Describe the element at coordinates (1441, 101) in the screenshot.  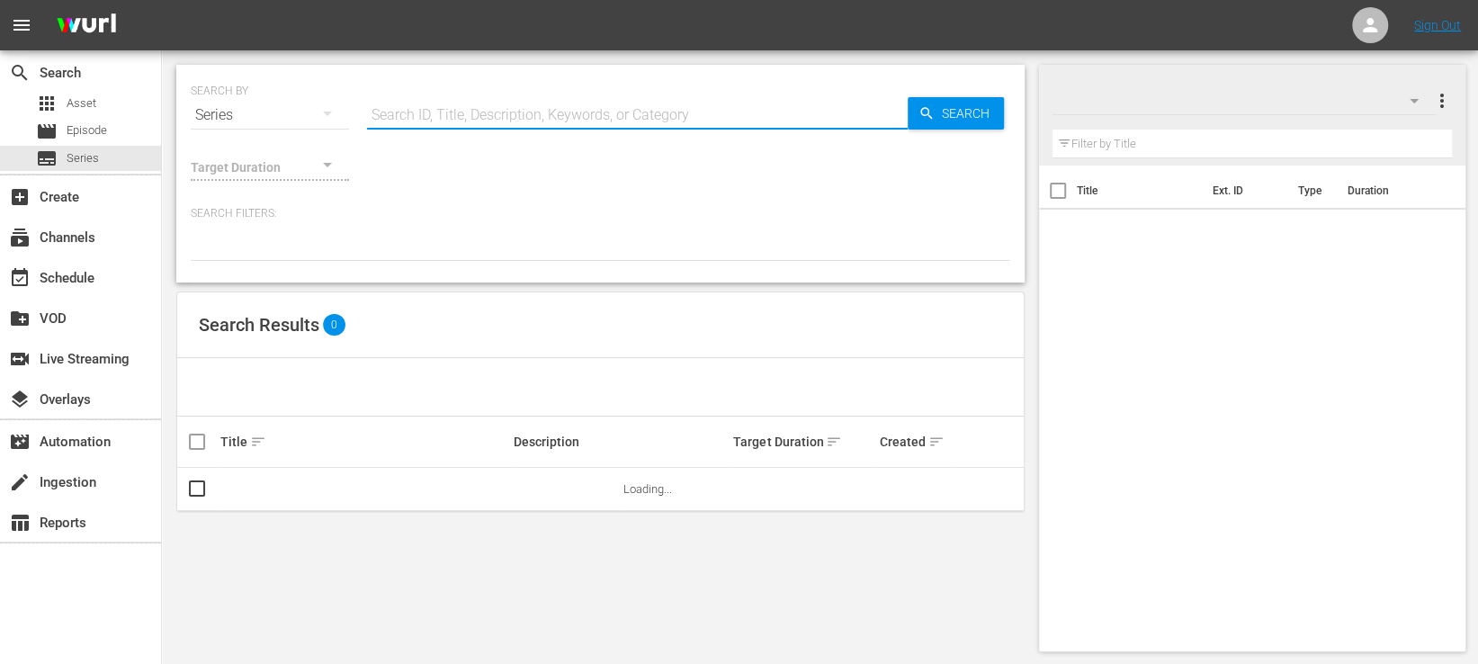
I see `button: more_vert` at that location.